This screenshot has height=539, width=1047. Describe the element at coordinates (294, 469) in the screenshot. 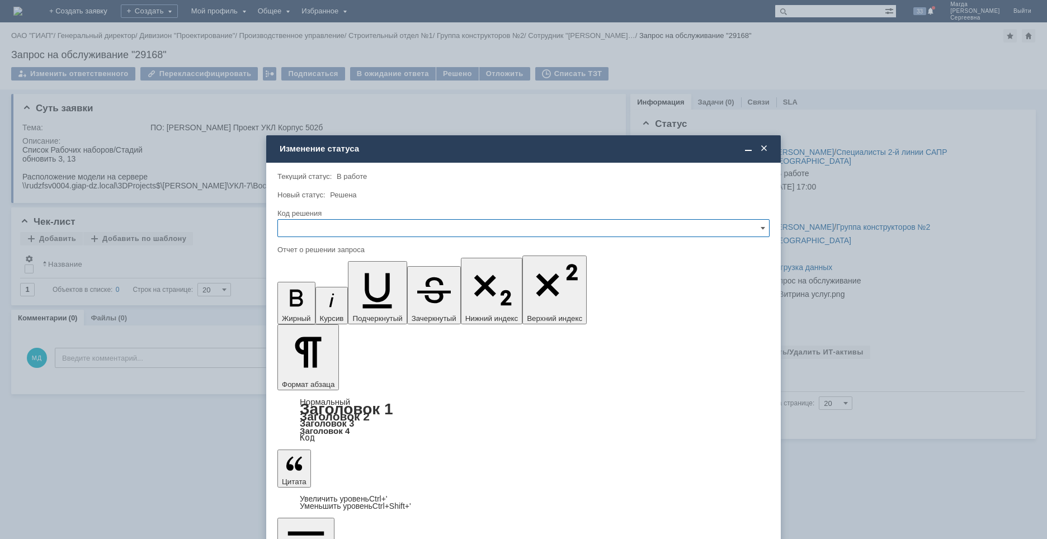

I see `button: Цитата` at that location.